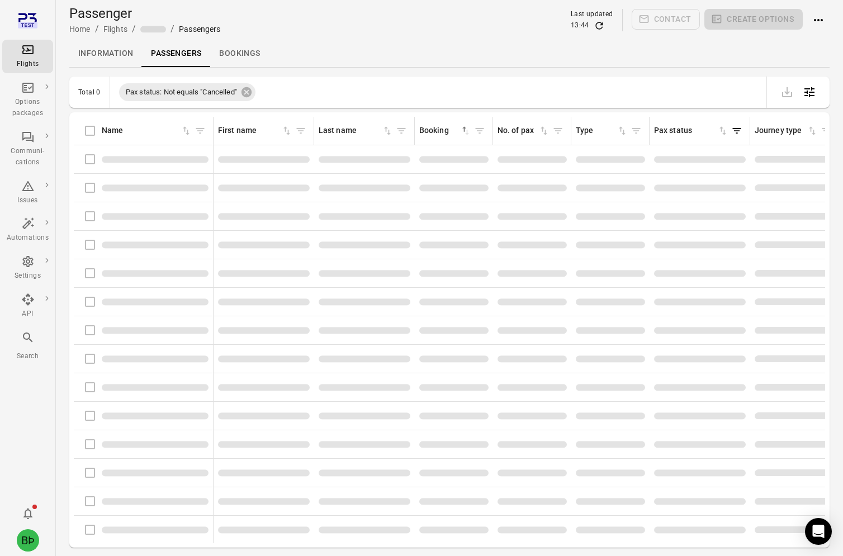 The height and width of the screenshot is (556, 843). What do you see at coordinates (445, 131) in the screenshot?
I see `div: Sort by booking in descending order` at bounding box center [445, 131].